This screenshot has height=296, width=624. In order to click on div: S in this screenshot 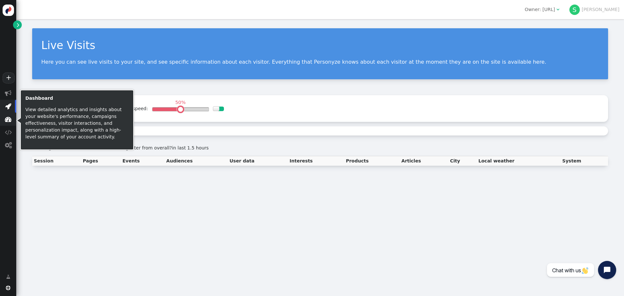, I will do `click(574, 10)`.